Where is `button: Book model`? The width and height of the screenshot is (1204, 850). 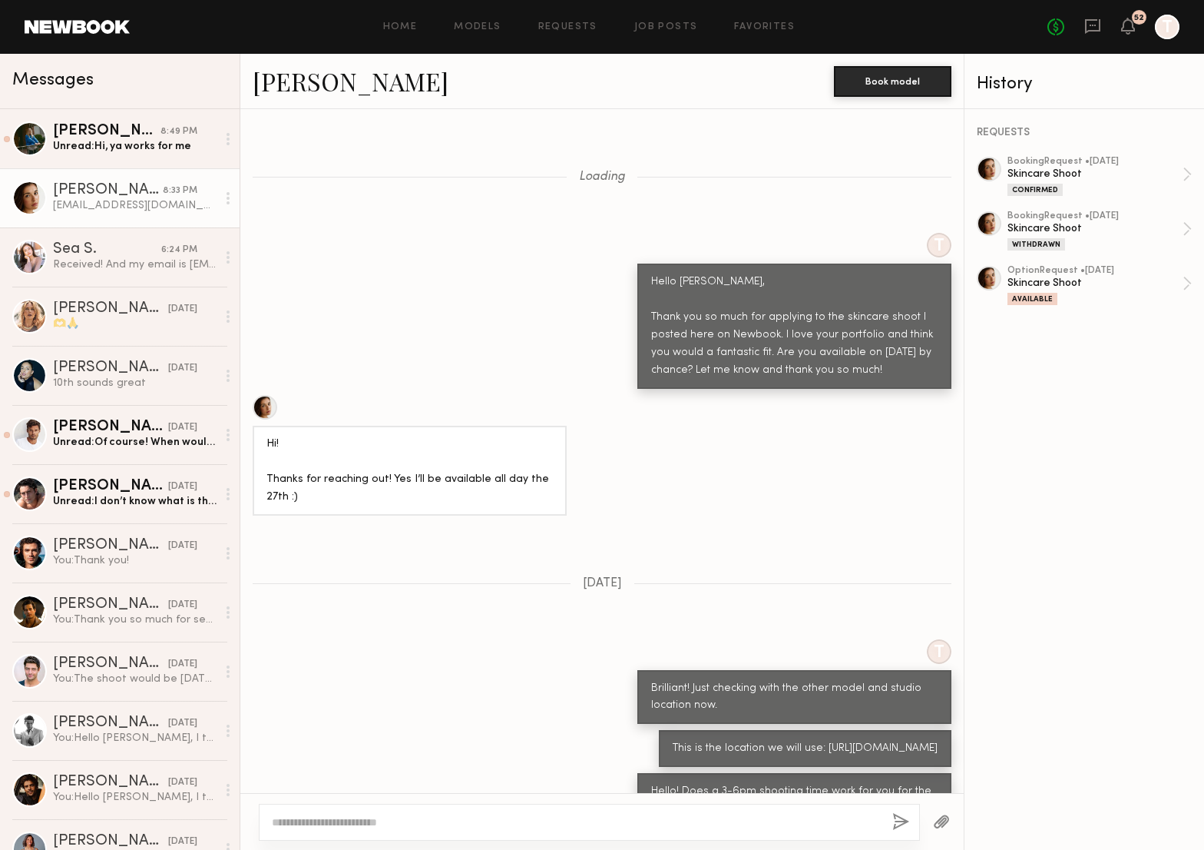
button: Book model is located at coordinates (893, 81).